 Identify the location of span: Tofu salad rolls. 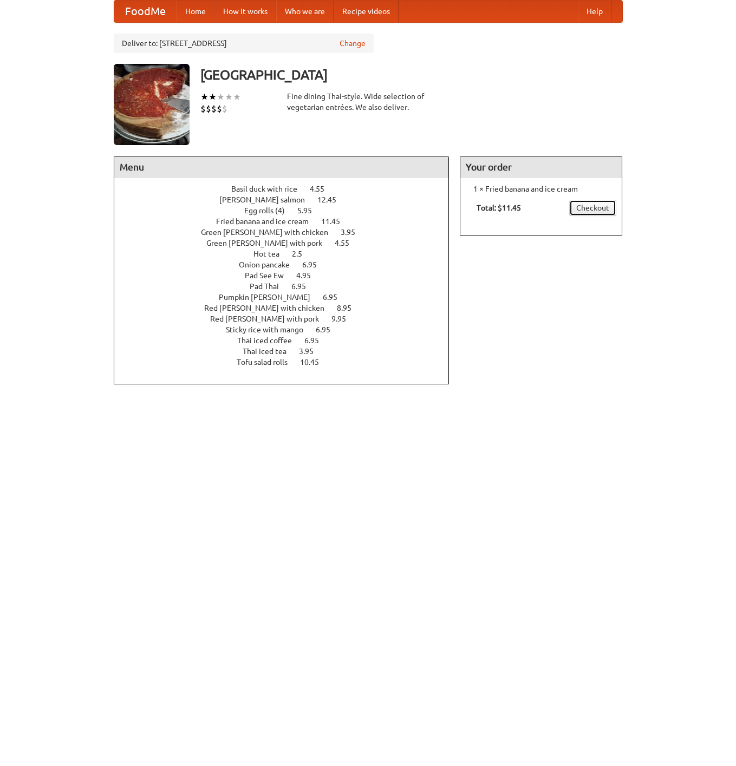
(267, 362).